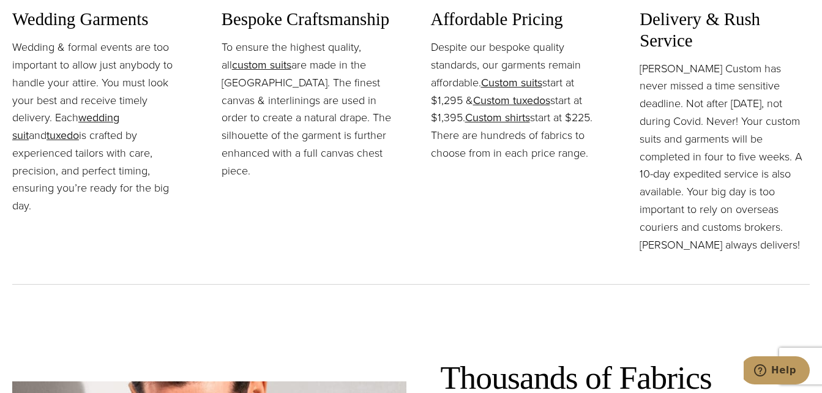 The width and height of the screenshot is (822, 393). I want to click on p: Wedding & formal events are too important to allow just anybody to handle your attire. You must l..., so click(97, 127).